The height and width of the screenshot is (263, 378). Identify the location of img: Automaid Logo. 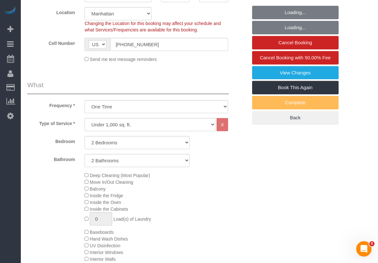
(10, 11).